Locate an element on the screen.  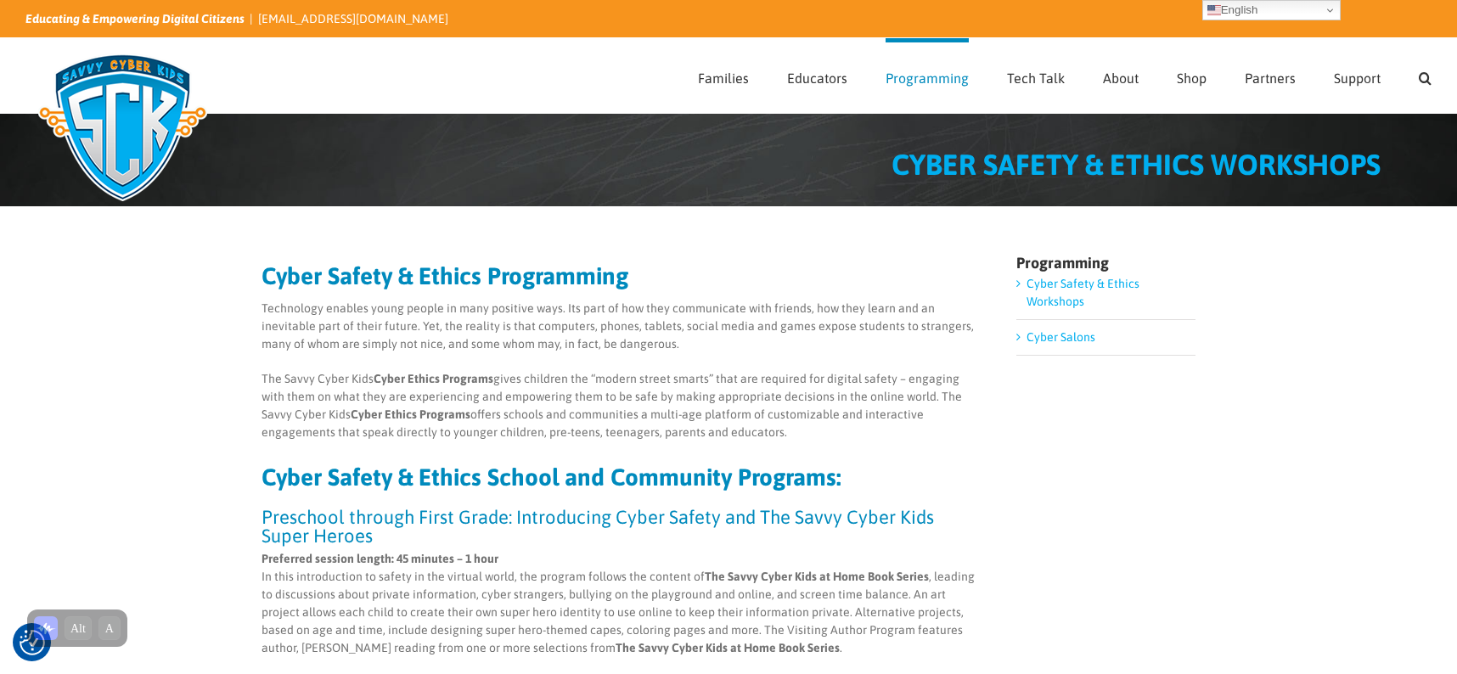
span: Programming is located at coordinates (927, 78).